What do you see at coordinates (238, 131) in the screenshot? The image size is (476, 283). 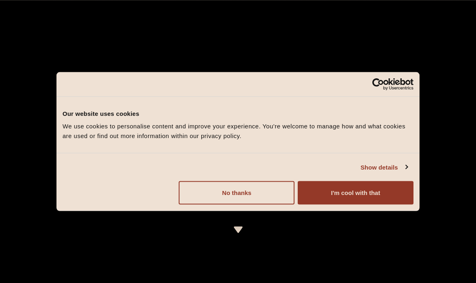 I see `div: We use cookies to personalise content and improve your experience. You're welcome to manage how a...` at bounding box center [238, 131].